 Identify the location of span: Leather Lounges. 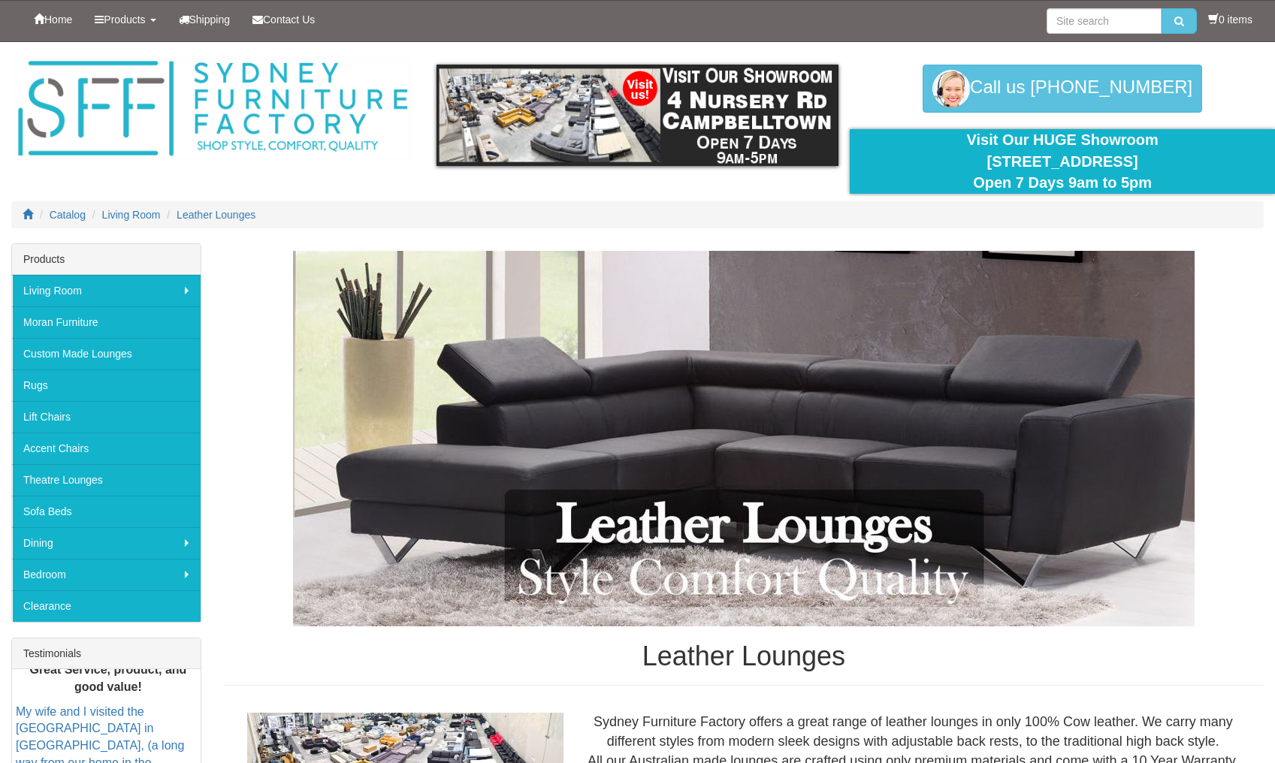
(216, 215).